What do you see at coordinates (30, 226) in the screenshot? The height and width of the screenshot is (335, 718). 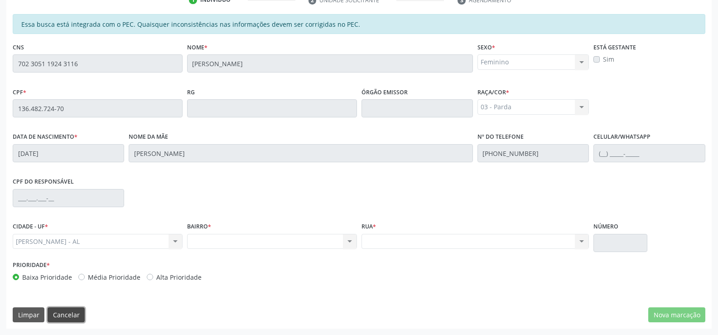 I see `label: CIDADE - UF` at bounding box center [30, 226].